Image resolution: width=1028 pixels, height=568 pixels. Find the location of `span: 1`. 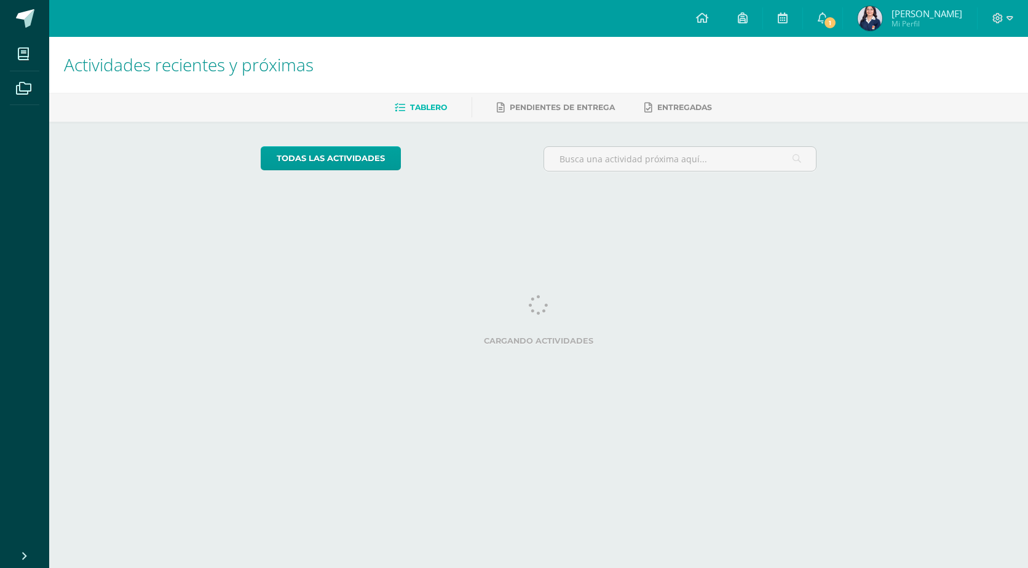

span: 1 is located at coordinates (829, 23).